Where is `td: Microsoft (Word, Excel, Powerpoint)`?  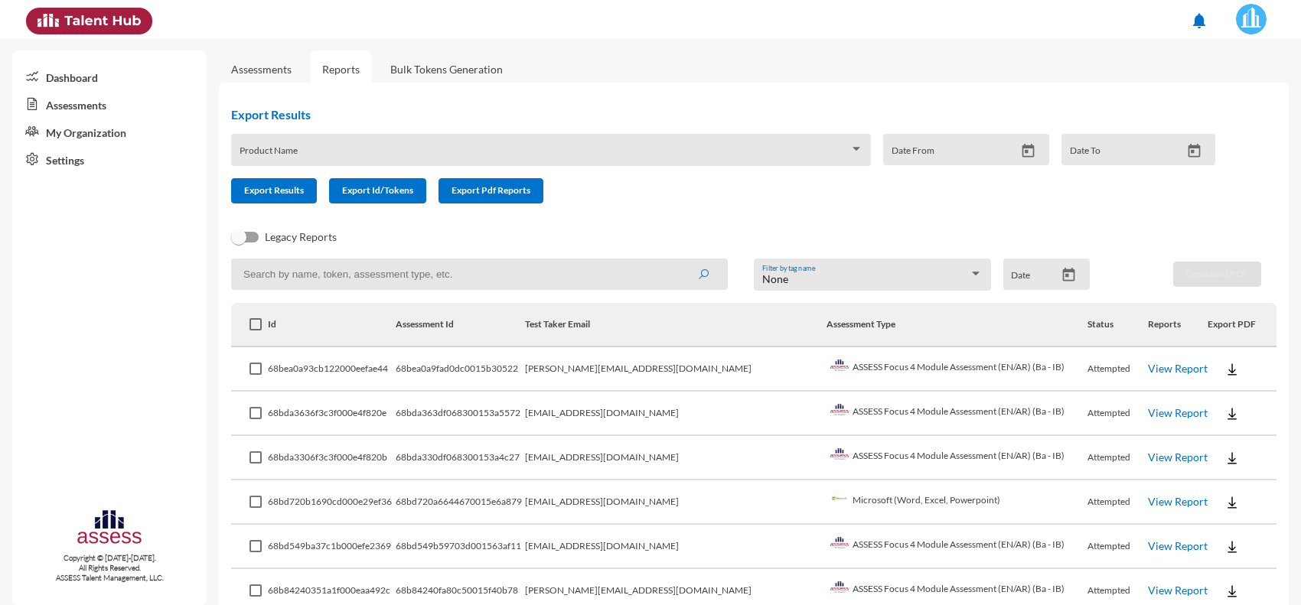 td: Microsoft (Word, Excel, Powerpoint) is located at coordinates (957, 503).